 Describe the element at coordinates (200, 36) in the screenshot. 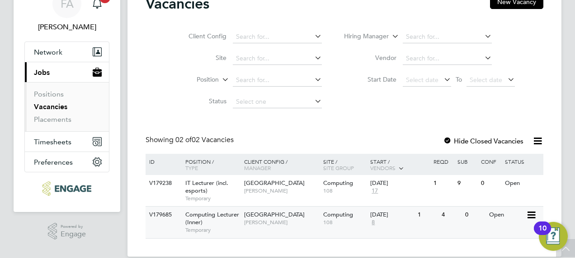

I see `label: Client Config` at that location.